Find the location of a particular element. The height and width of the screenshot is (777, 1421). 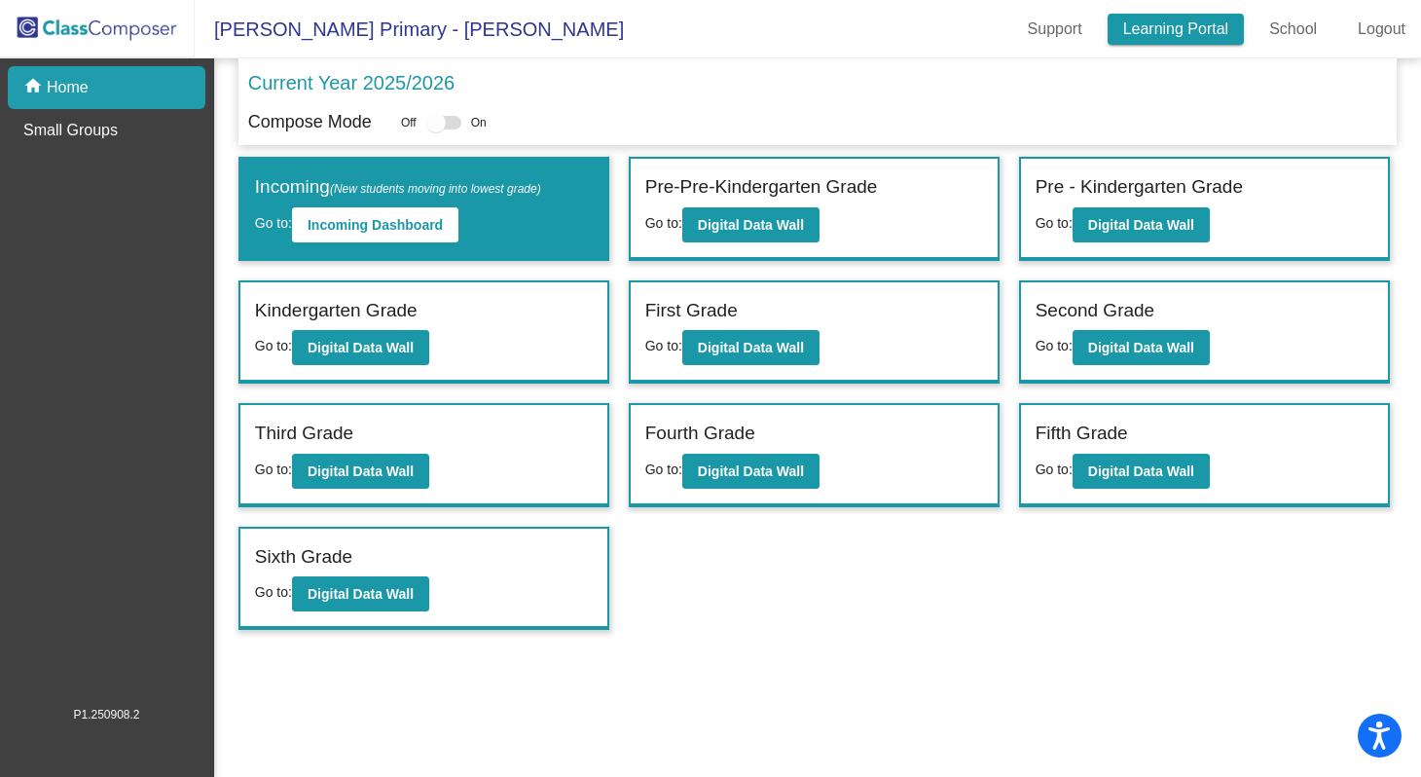

a: Logout is located at coordinates (1381, 29).